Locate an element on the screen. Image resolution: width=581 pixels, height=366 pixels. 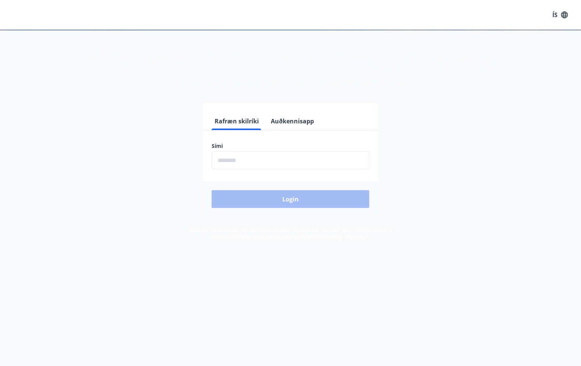
a: Persónuverndarstefna is located at coordinates (271, 237).